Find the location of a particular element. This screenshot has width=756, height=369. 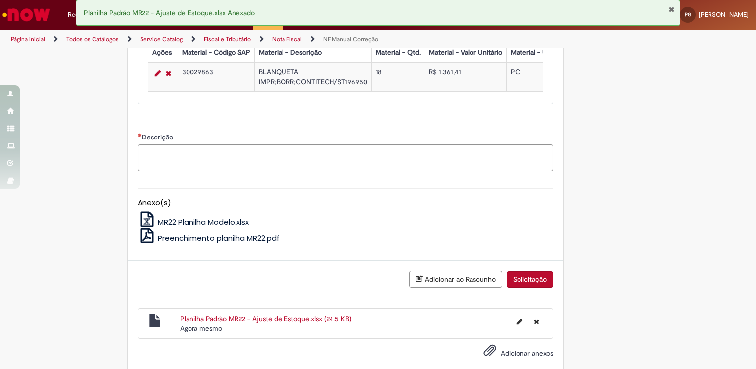

span: Necessários is located at coordinates (139, 135).